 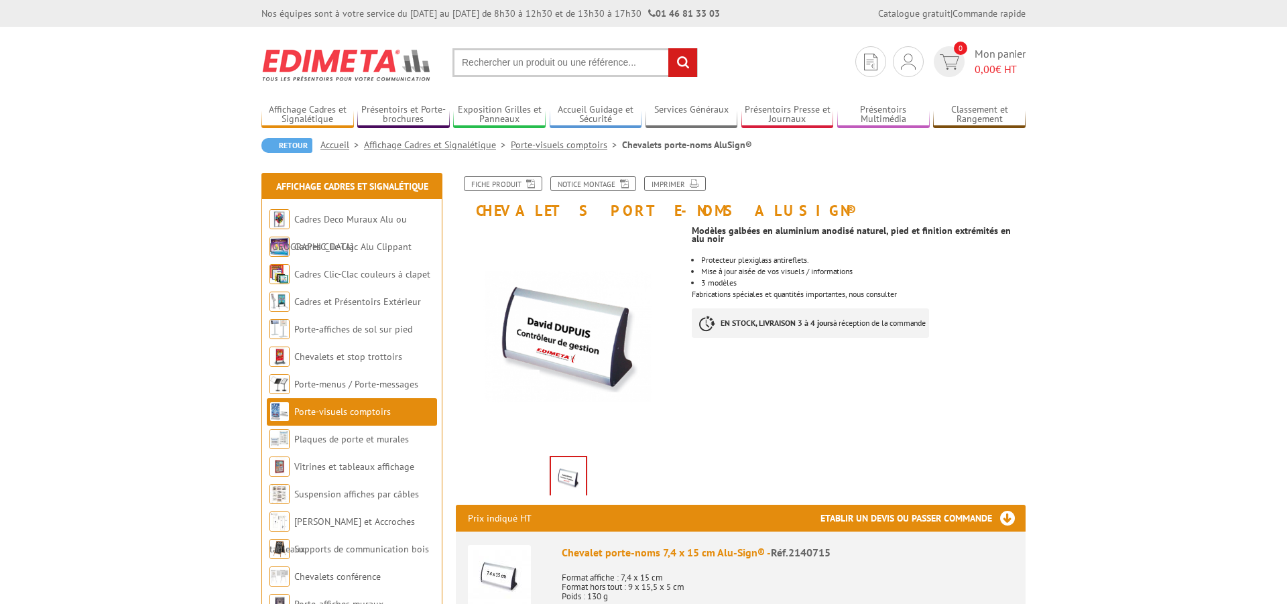 I want to click on p: Format affiche : 7,4 x 15 cm Format hors tout : 9 x 15,5 x 5 cm Poids : 130 g, so click(x=787, y=582).